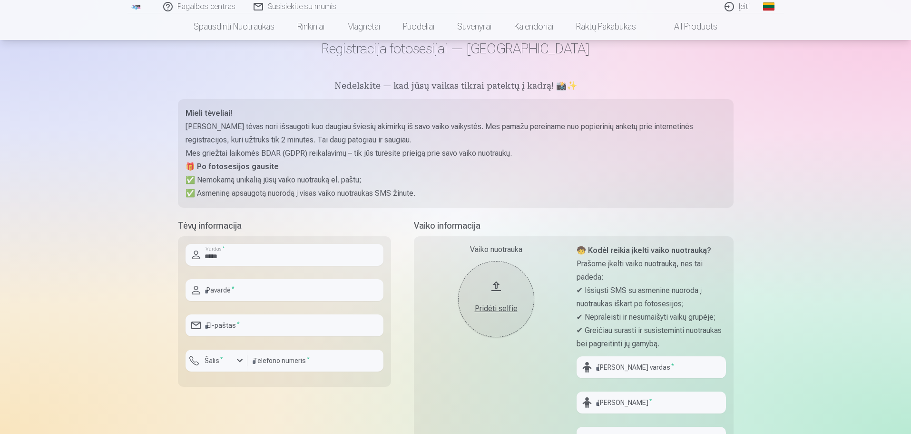 The image size is (911, 434). I want to click on h5: Vaiko informacija, so click(574, 226).